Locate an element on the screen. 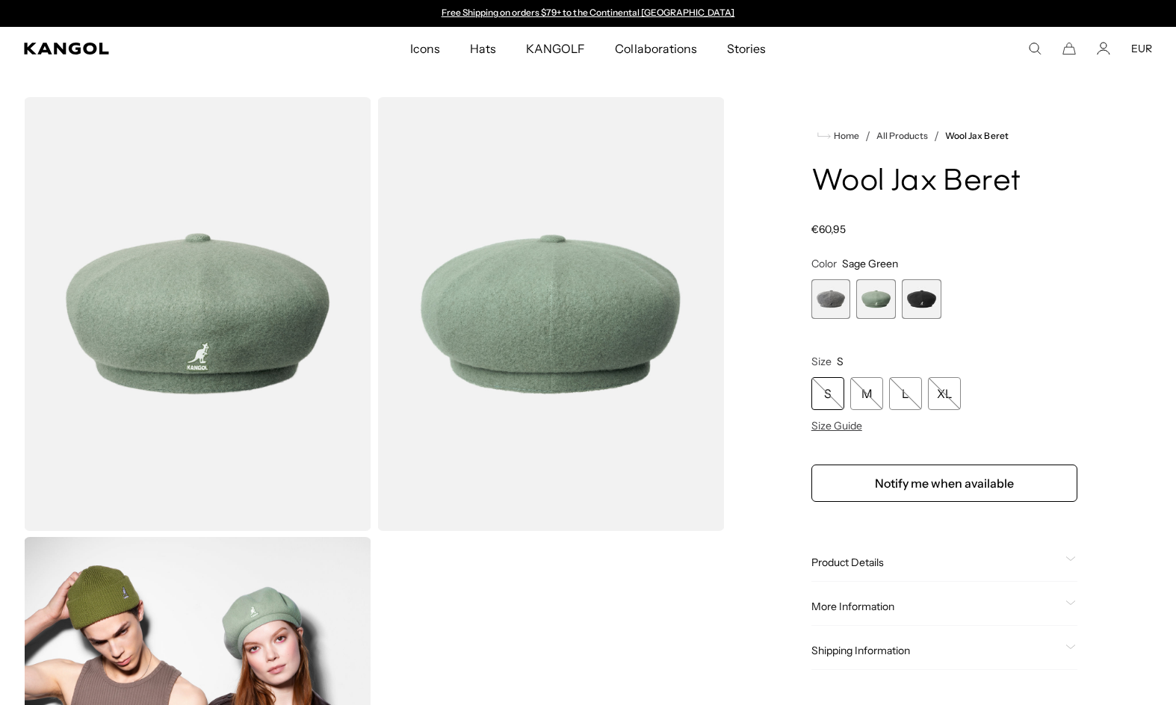 This screenshot has width=1176, height=705. nav: breadcrumbs is located at coordinates (944, 136).